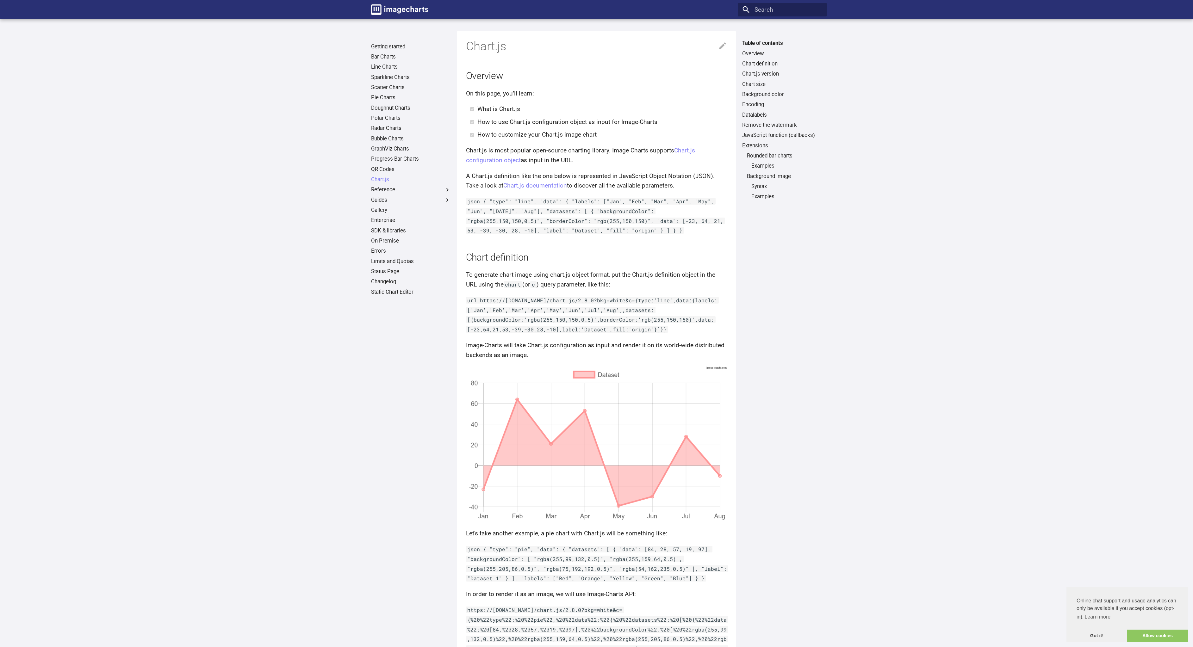 The image size is (1193, 647). Describe the element at coordinates (784, 176) in the screenshot. I see `a: Background image` at that location.